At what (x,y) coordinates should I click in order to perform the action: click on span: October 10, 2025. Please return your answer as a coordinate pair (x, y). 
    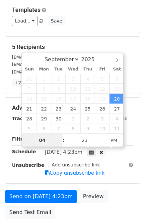
    Looking at the image, I should click on (102, 128).